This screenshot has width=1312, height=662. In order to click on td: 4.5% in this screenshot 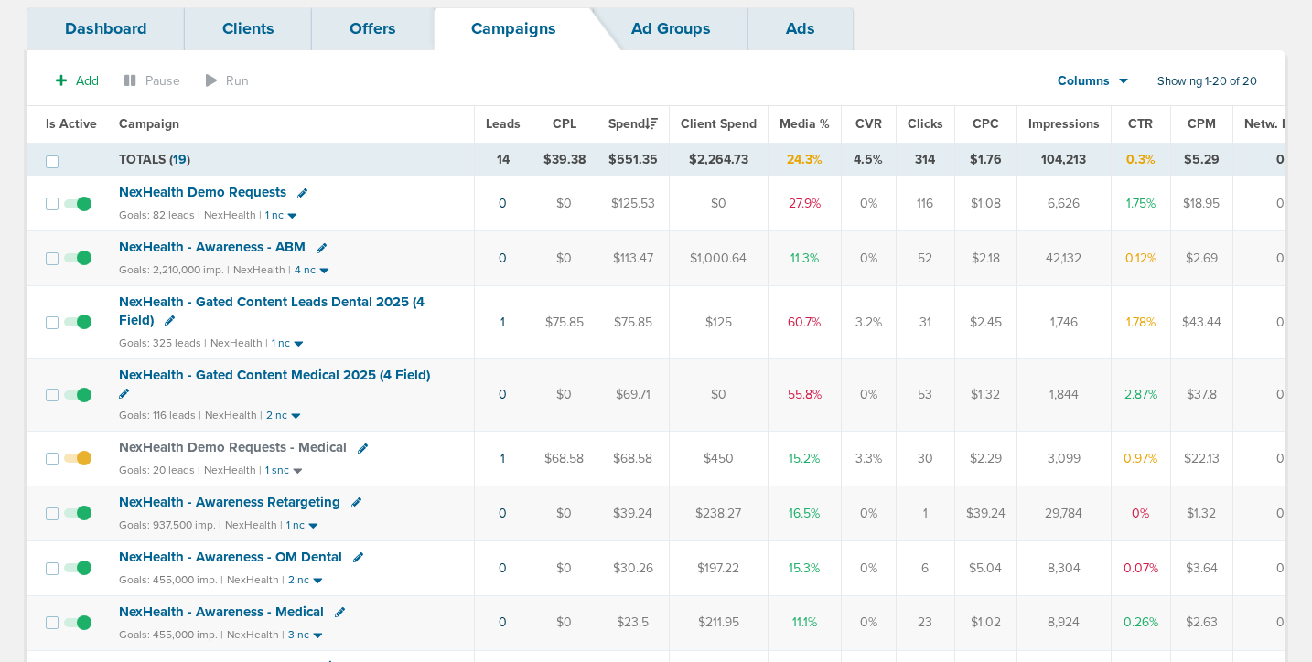, I will do `click(868, 159)`.